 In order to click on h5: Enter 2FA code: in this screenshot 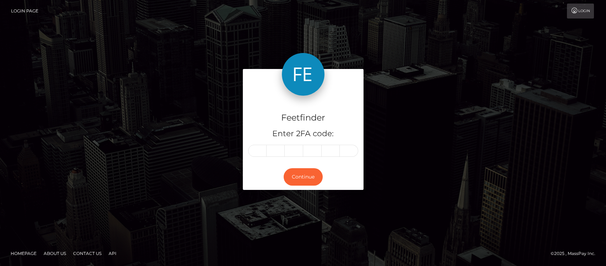, I will do `click(303, 133)`.